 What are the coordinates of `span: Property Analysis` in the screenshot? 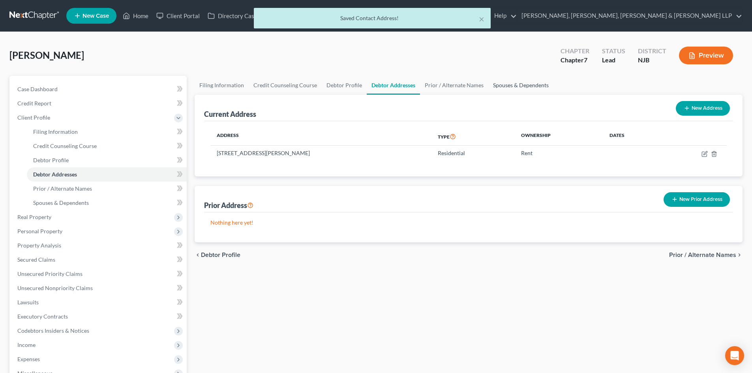 It's located at (39, 245).